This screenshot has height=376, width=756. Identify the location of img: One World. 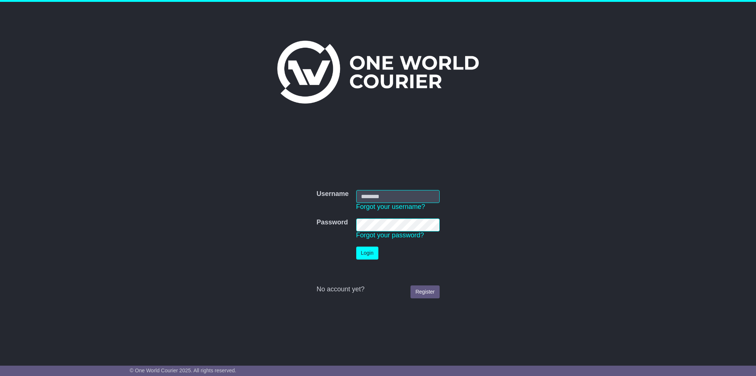
(378, 72).